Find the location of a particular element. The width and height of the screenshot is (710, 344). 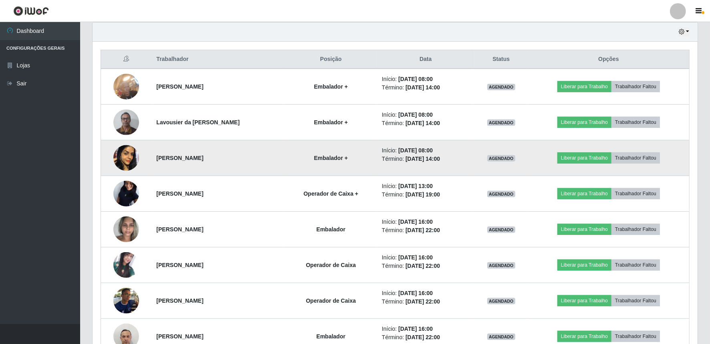

img: 1746326143997.jpeg is located at coordinates (126, 122).